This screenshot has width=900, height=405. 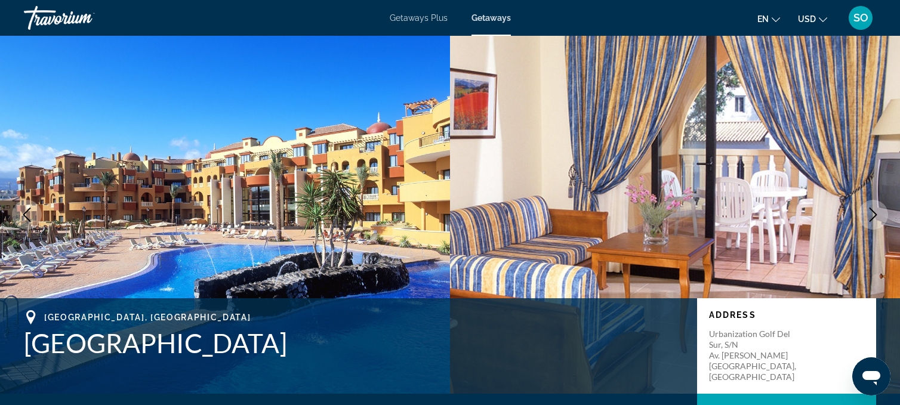 I want to click on span: Getaways, so click(x=491, y=18).